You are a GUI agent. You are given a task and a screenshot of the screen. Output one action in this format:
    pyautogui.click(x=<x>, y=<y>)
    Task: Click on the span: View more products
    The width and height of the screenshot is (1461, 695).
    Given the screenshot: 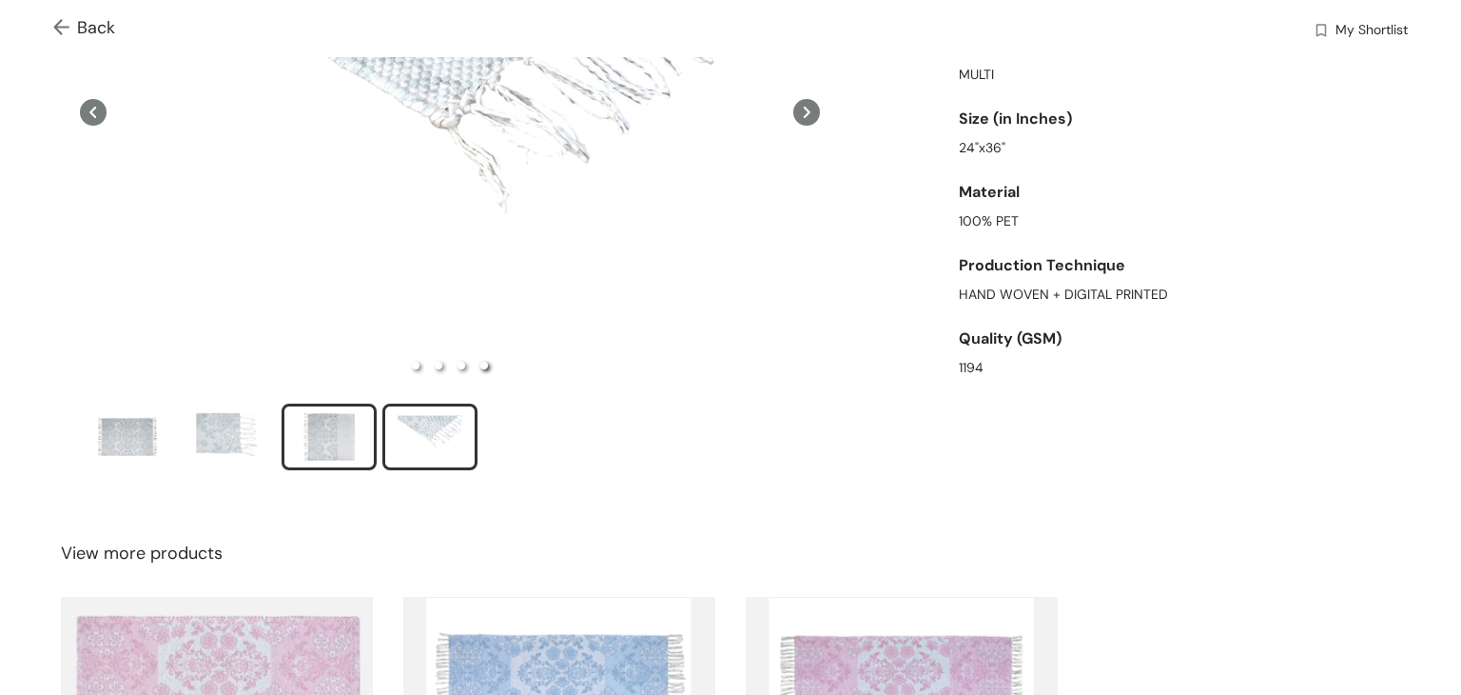 What is the action you would take?
    pyautogui.click(x=142, y=553)
    